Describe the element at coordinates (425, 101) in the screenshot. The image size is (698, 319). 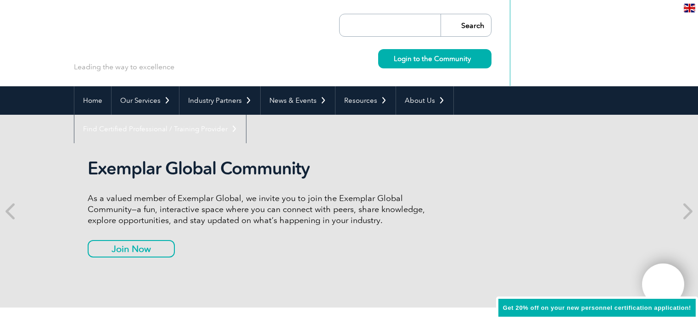
I see `a: About Us` at that location.